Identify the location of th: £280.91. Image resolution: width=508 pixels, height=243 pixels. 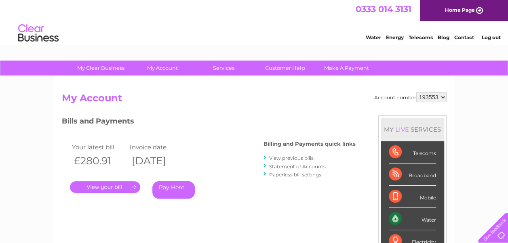
(99, 161).